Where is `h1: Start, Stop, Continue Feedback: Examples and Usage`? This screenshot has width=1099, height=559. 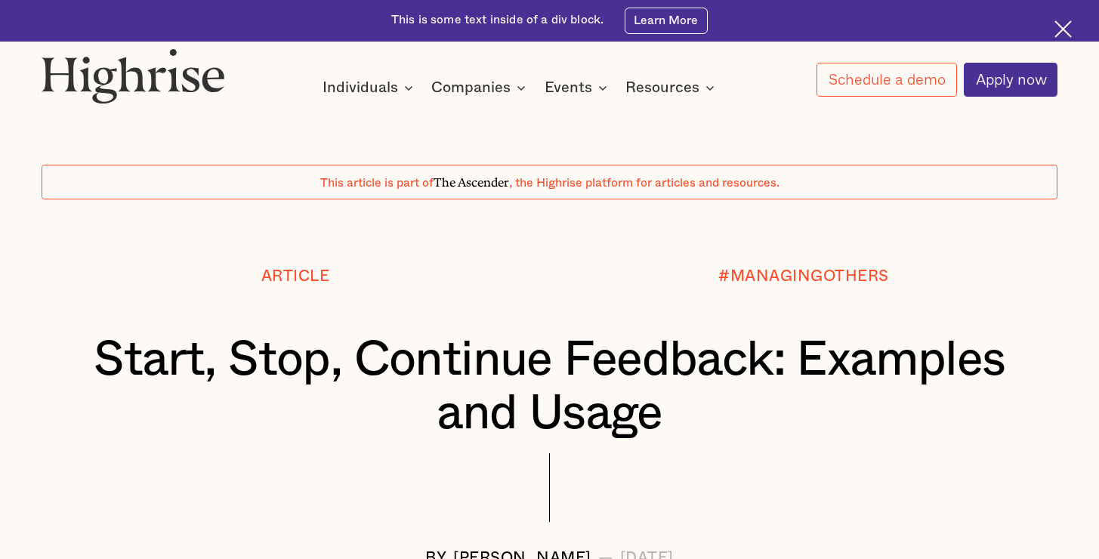
h1: Start, Stop, Continue Feedback: Examples and Usage is located at coordinates (550, 387).